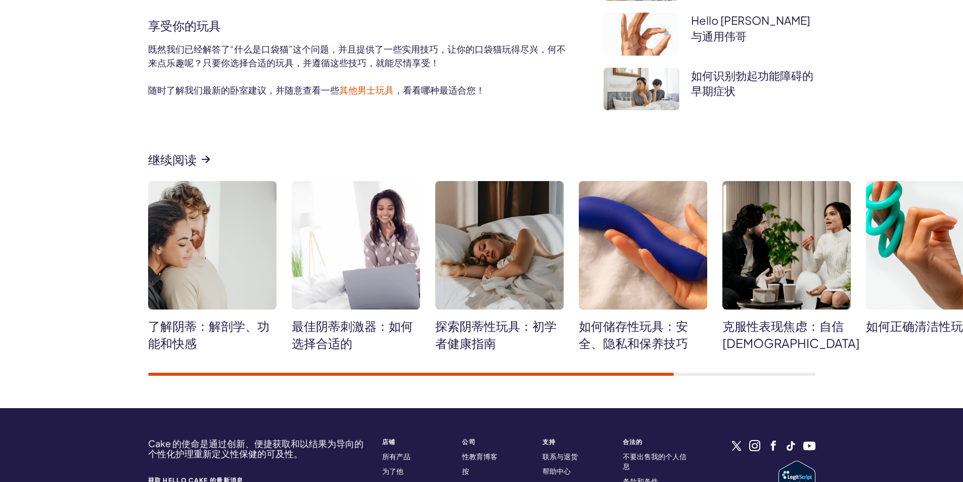 The image size is (963, 482). Describe the element at coordinates (752, 82) in the screenshot. I see `font: 如何识别勃起功能障碍的早期症状` at that location.